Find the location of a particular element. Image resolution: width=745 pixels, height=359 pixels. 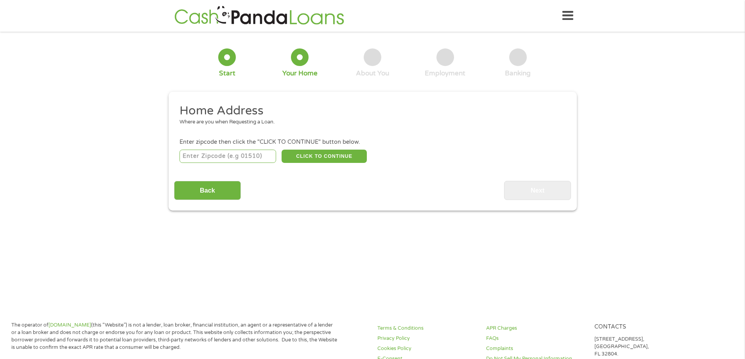

h4: Contacts is located at coordinates (644, 327).